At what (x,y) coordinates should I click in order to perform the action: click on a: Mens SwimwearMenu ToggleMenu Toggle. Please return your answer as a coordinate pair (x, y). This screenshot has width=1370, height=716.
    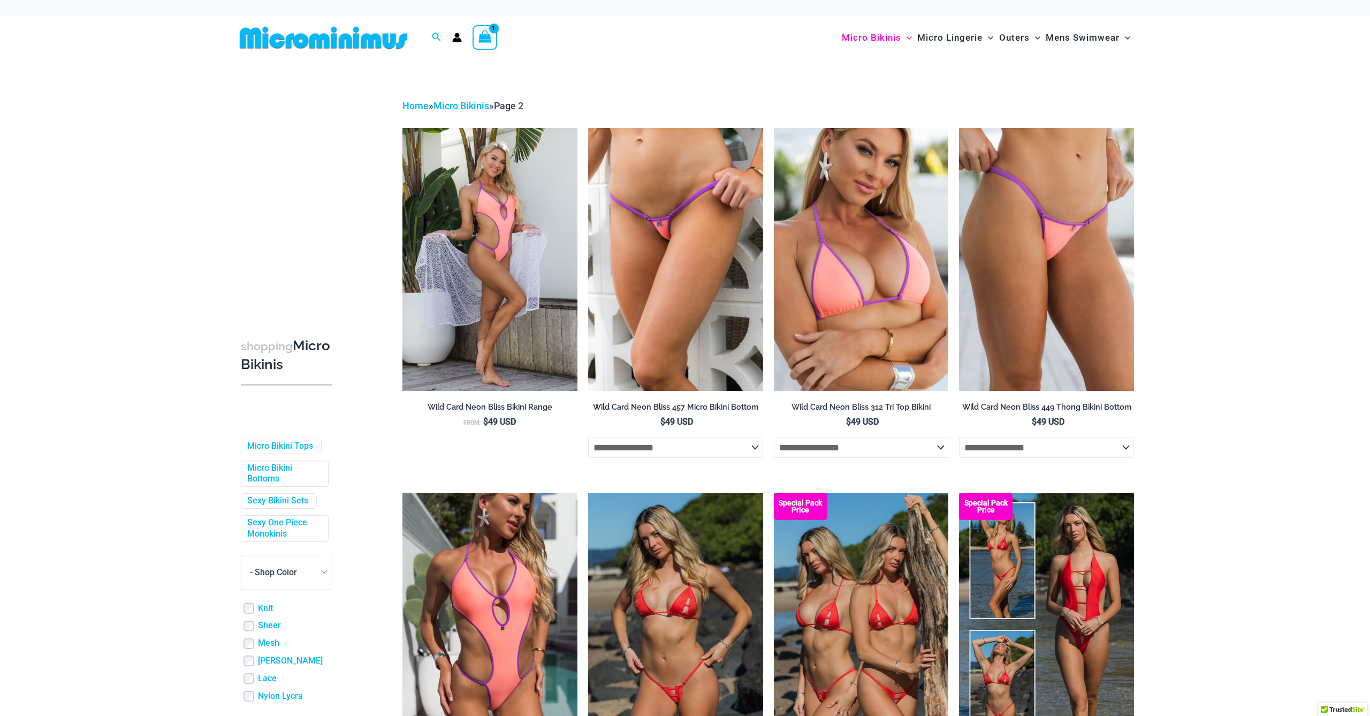
    Looking at the image, I should click on (1088, 37).